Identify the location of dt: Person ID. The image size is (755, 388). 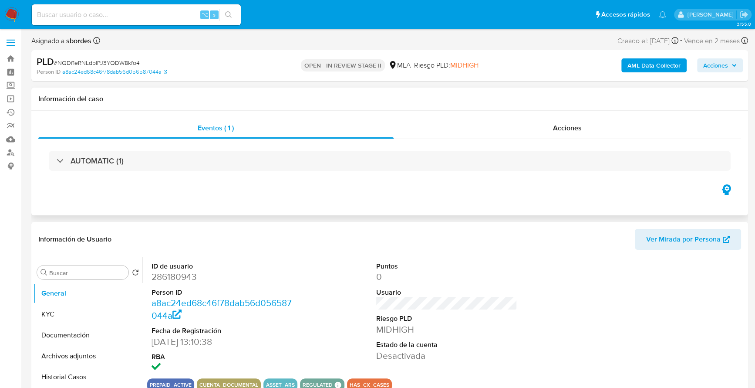
(222, 292).